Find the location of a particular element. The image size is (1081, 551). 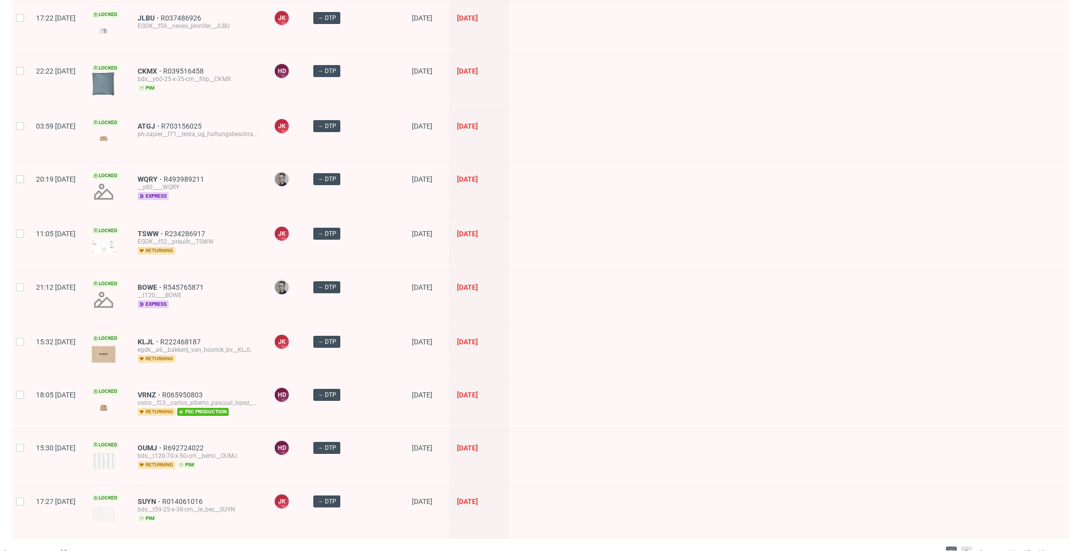

a: R545765871 is located at coordinates (184, 287).